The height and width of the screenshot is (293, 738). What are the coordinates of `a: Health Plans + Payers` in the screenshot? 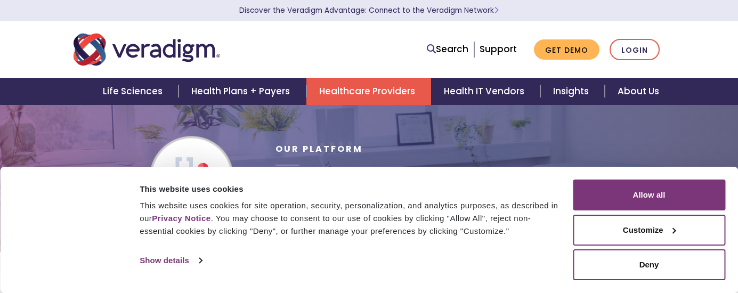 It's located at (242, 91).